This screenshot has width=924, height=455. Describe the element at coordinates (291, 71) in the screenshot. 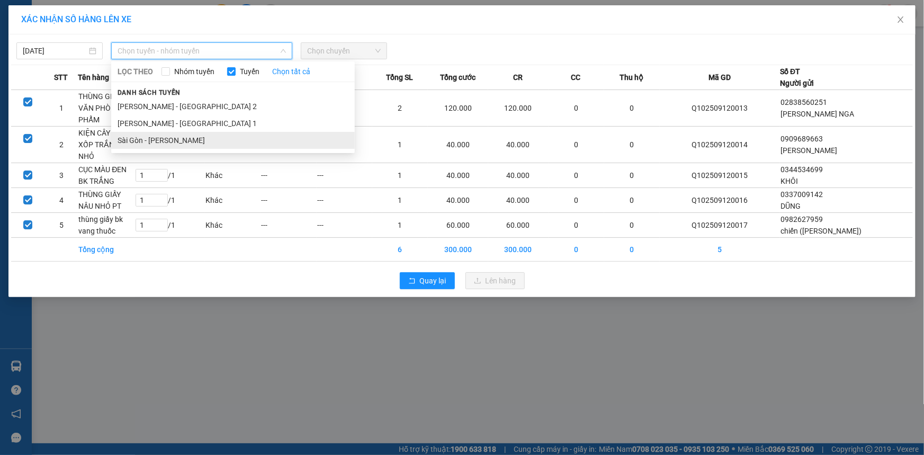

I see `a: Chọn tất cả` at that location.